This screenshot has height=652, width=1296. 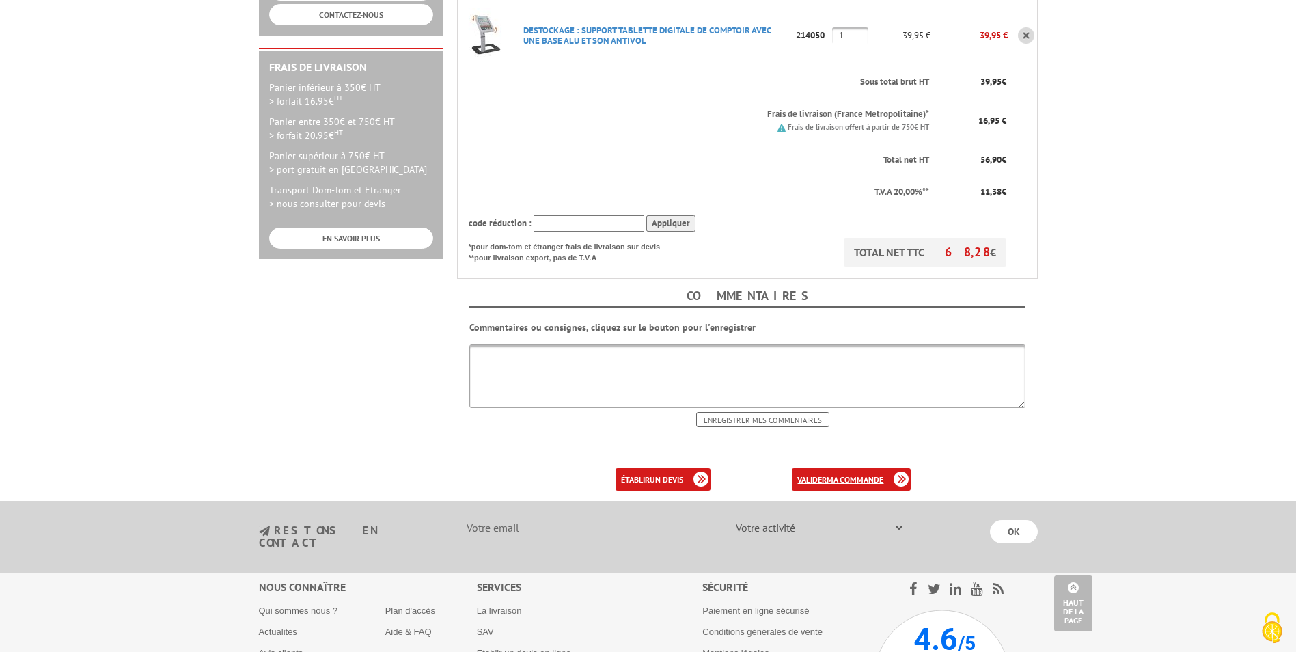 What do you see at coordinates (699, 192) in the screenshot?
I see `p: T.V.A 20,00%**` at bounding box center [699, 192].